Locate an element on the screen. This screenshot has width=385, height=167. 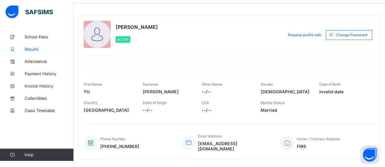
span: Gender is located at coordinates (266, 84).